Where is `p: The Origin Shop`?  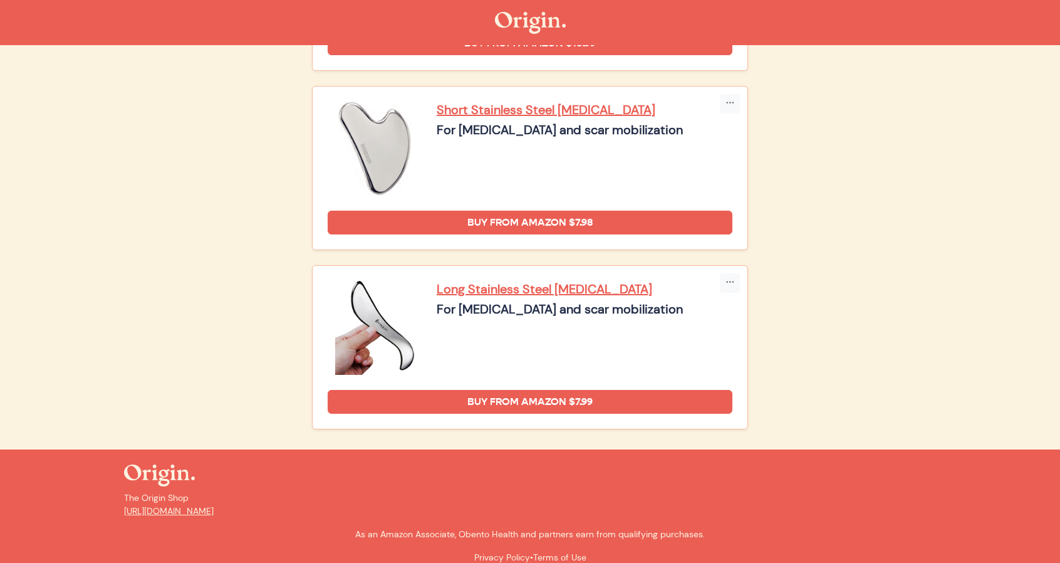 p: The Origin Shop is located at coordinates (530, 504).